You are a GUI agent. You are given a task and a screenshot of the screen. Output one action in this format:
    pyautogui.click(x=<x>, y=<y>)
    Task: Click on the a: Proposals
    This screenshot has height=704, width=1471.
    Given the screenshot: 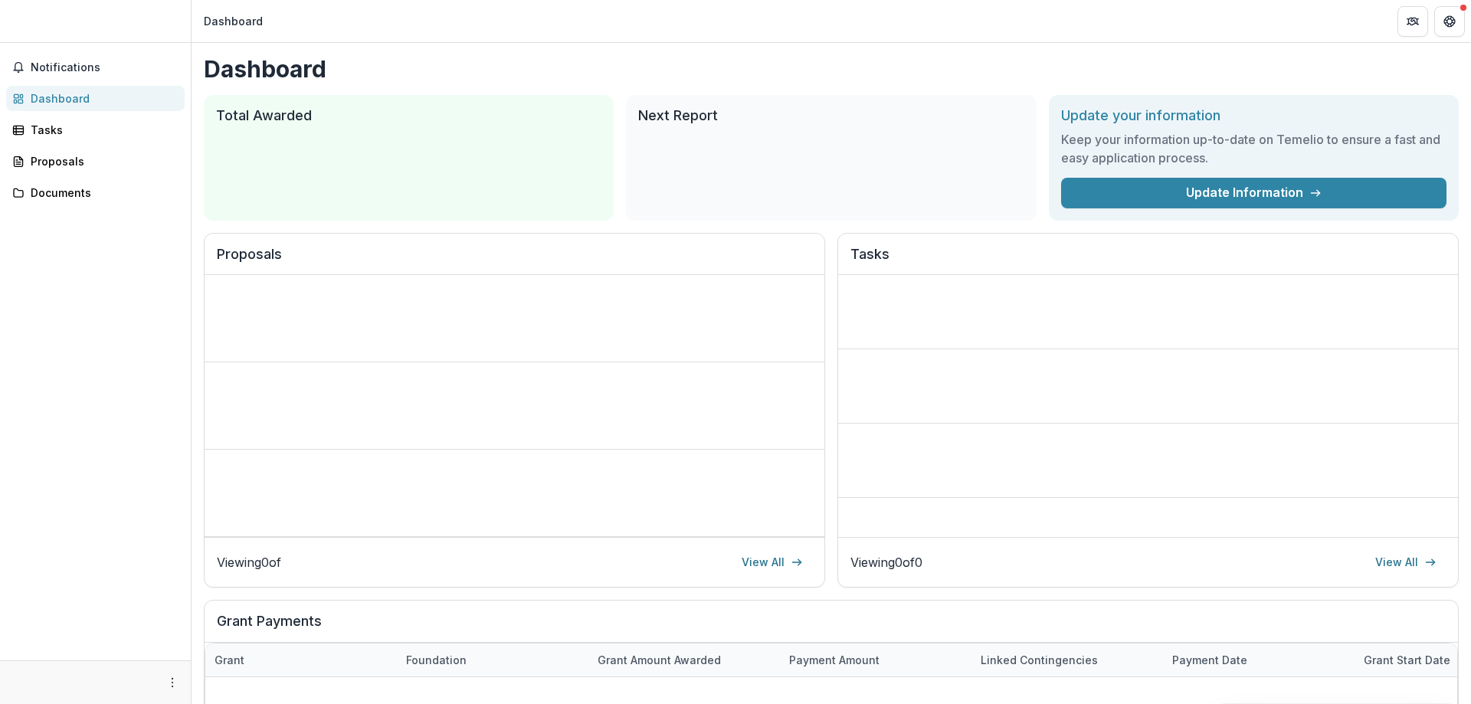 What is the action you would take?
    pyautogui.click(x=95, y=161)
    